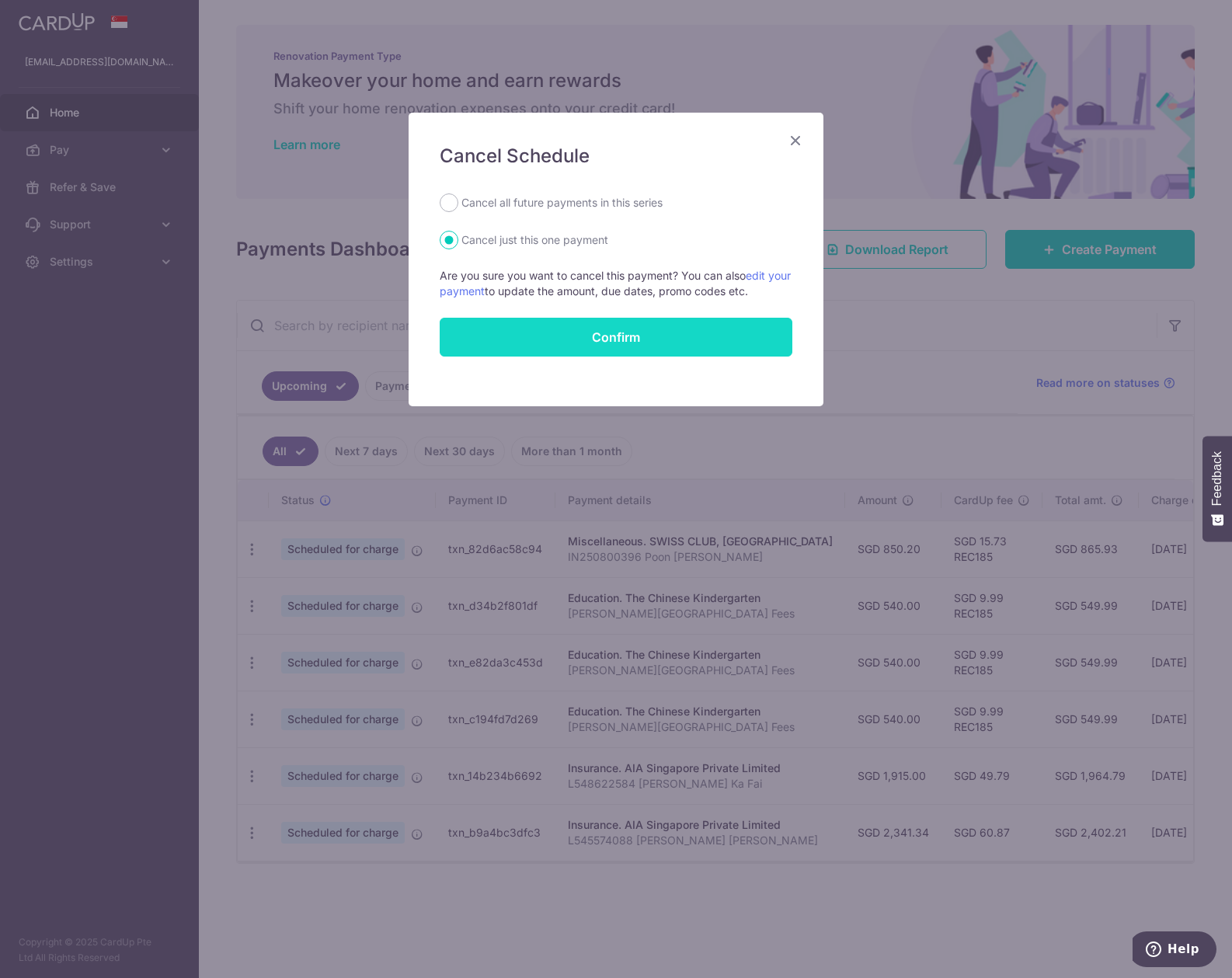  I want to click on span: Feedback, so click(1217, 478).